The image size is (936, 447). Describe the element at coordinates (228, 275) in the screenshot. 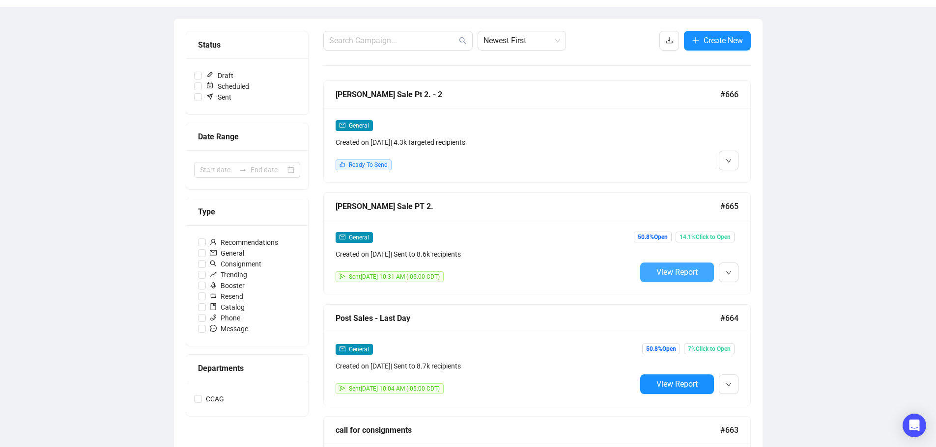

I see `span: Trending` at that location.